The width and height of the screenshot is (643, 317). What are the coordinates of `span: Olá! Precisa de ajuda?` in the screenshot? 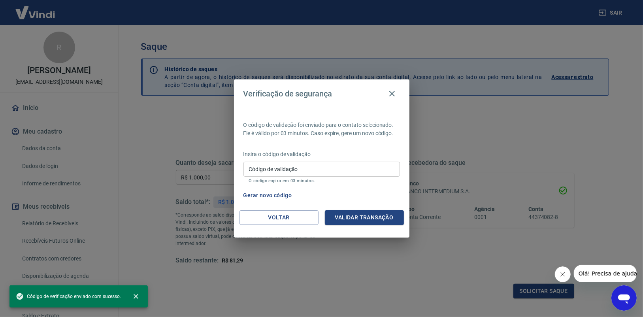 It's located at (36, 9).